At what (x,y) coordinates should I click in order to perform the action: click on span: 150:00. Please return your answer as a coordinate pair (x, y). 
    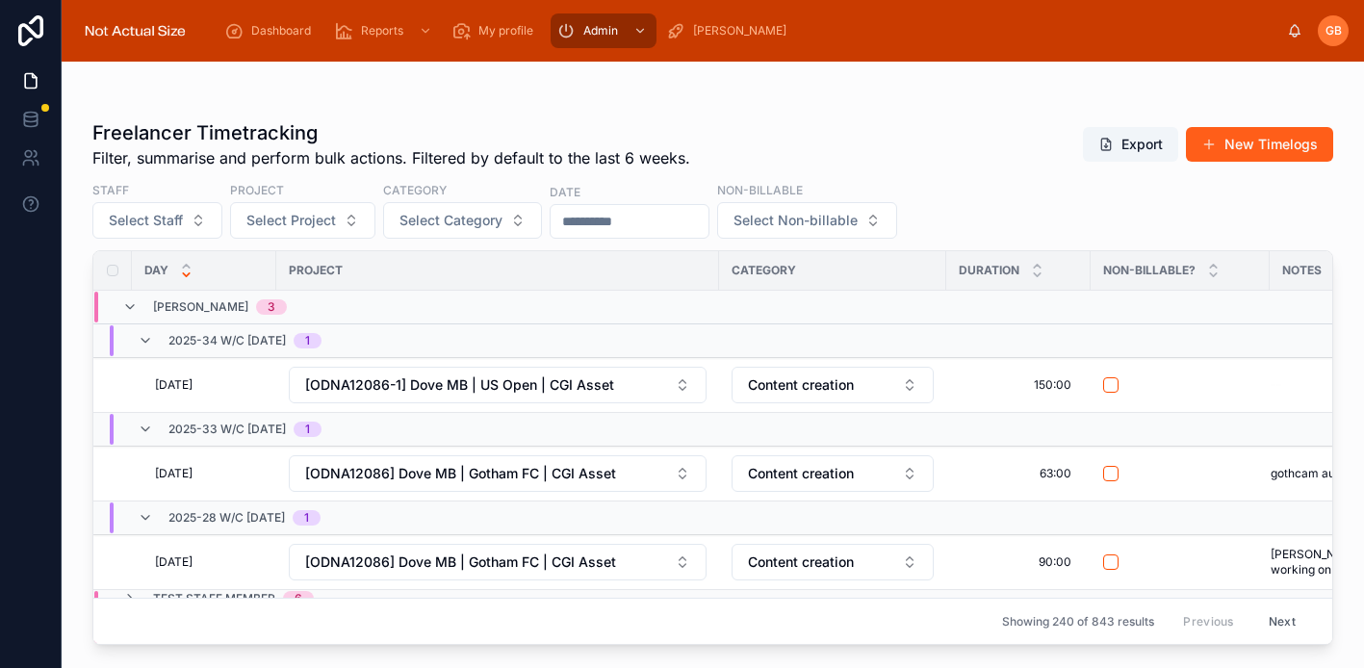
    Looking at the image, I should click on (1052, 385).